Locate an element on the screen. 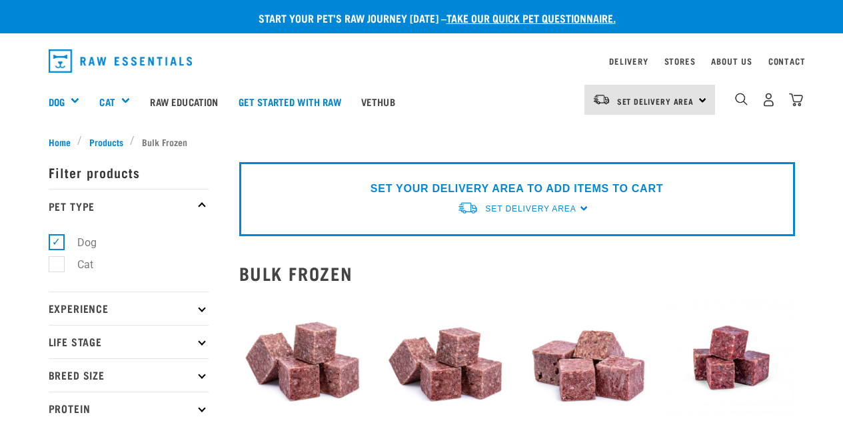 Image resolution: width=843 pixels, height=421 pixels. p: Pet Type is located at coordinates (129, 205).